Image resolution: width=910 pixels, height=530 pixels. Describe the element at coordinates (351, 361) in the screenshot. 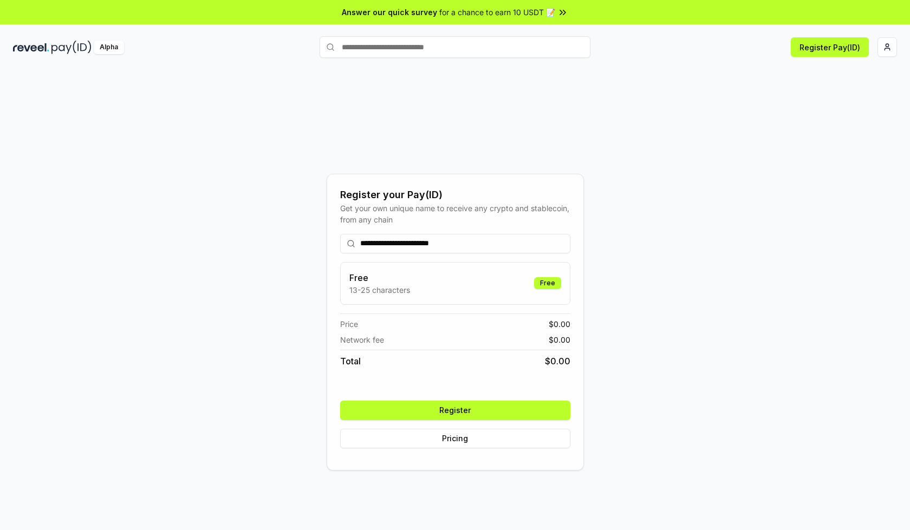

I see `span: Total` at that location.